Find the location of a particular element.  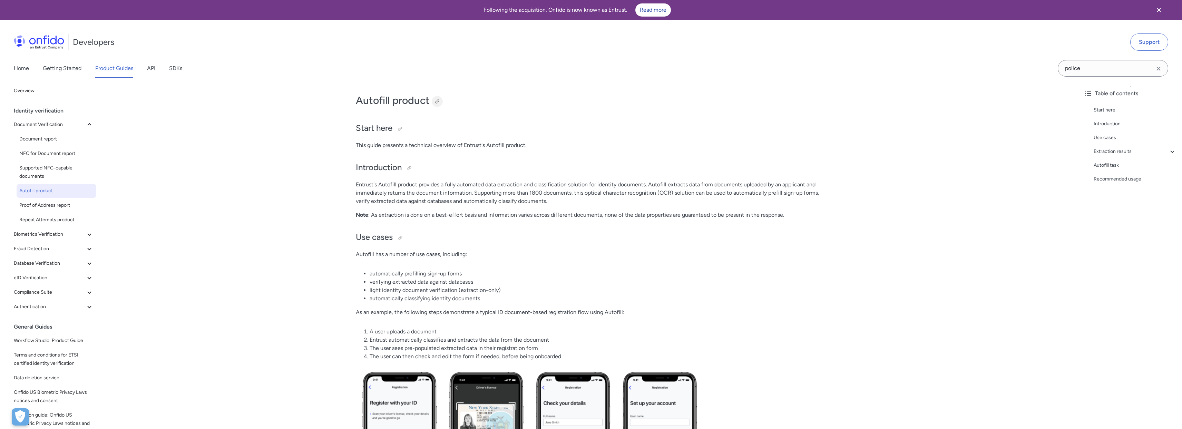

a: NFC for Document report is located at coordinates (56, 154).